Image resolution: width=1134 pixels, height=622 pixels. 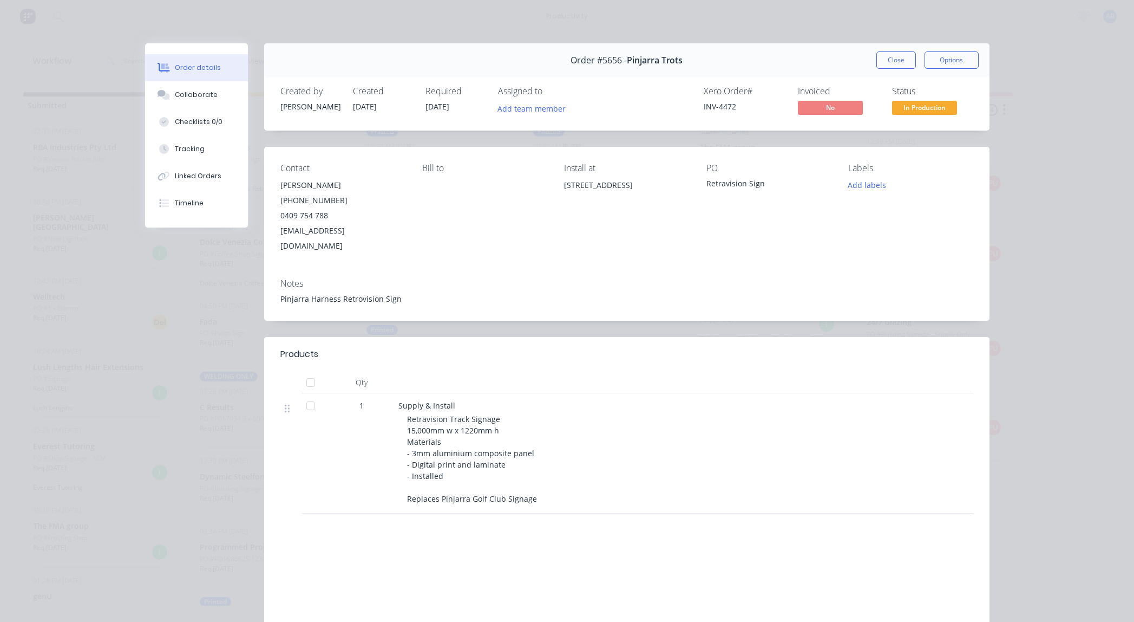 I want to click on button: Add labels, so click(x=867, y=185).